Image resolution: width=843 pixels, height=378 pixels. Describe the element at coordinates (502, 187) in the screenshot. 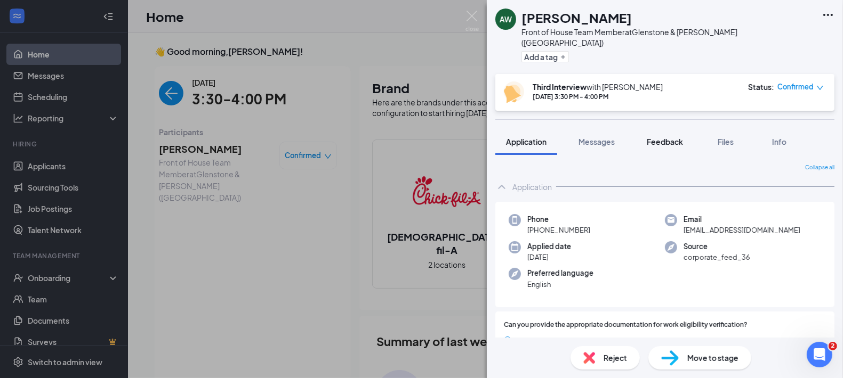

I see `svg: ChevronUp` at that location.